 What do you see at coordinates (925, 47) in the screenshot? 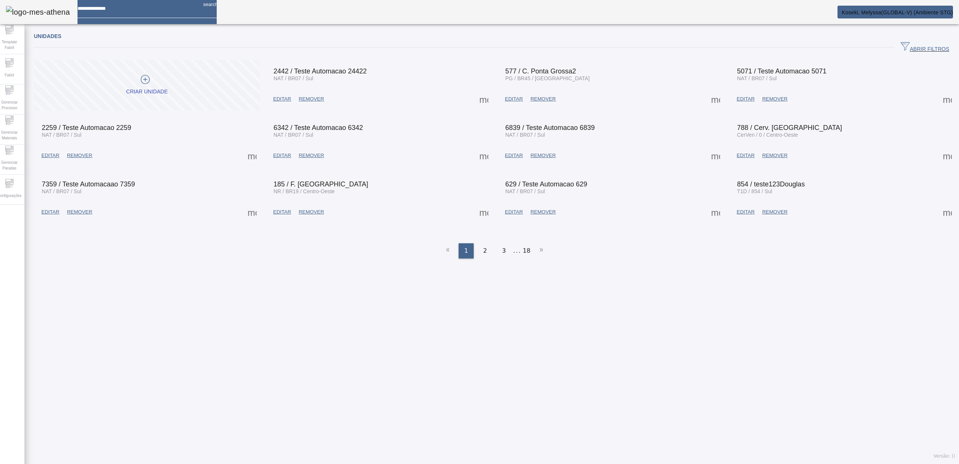
I see `button: ABRIR FILTROS` at bounding box center [925, 47].